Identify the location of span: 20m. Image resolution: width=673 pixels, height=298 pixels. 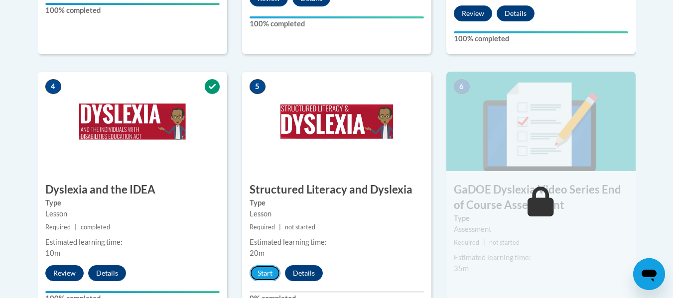
(257, 253).